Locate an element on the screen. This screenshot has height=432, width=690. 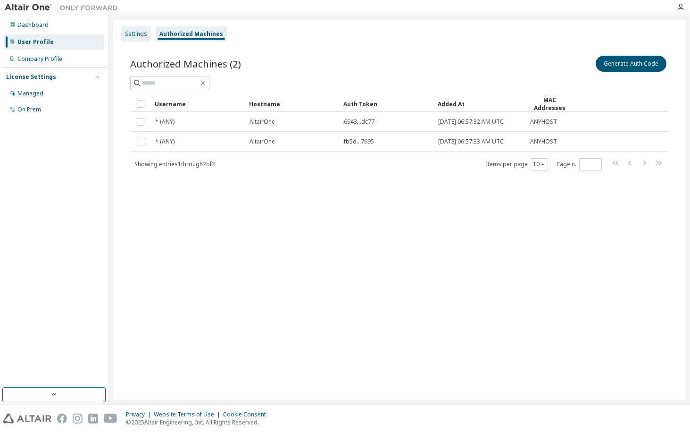
img: youtube.svg is located at coordinates (110, 418).